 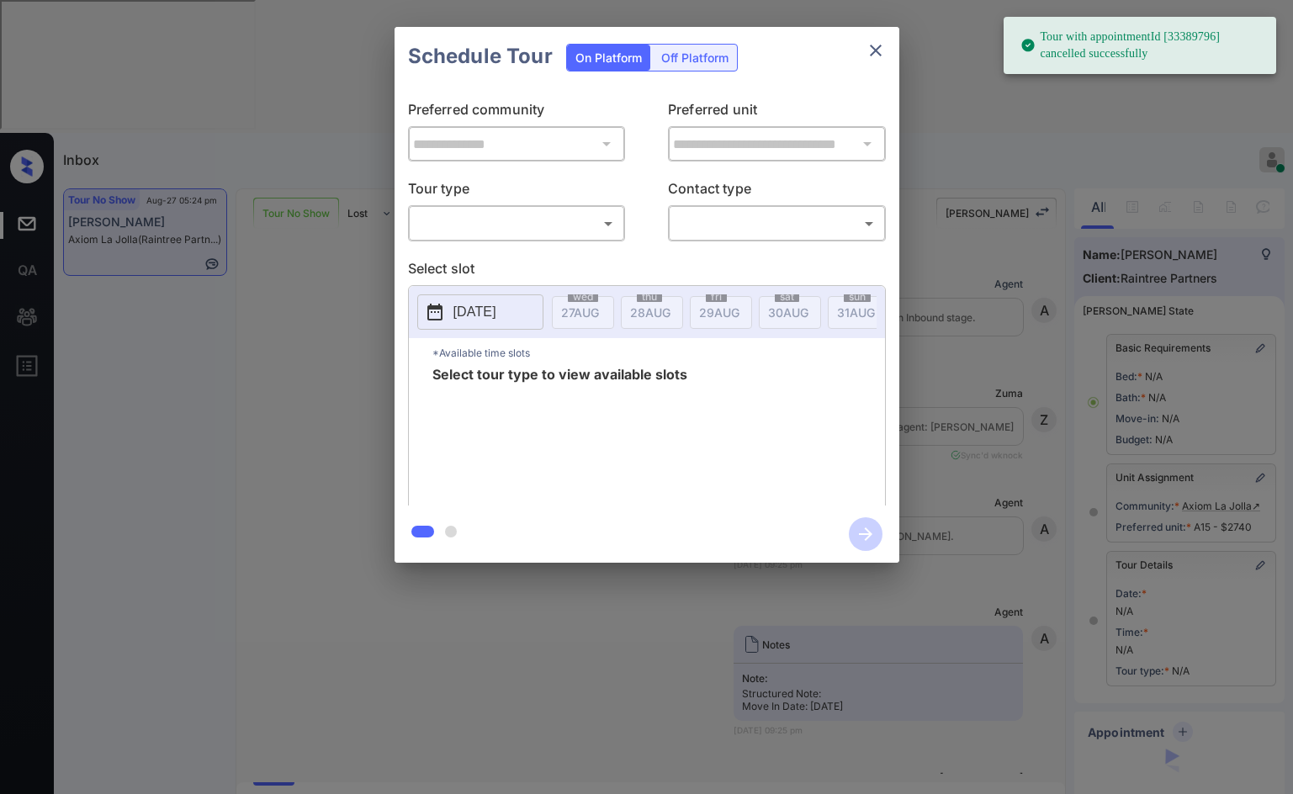 What do you see at coordinates (875, 50) in the screenshot?
I see `button: close` at bounding box center [875, 50].